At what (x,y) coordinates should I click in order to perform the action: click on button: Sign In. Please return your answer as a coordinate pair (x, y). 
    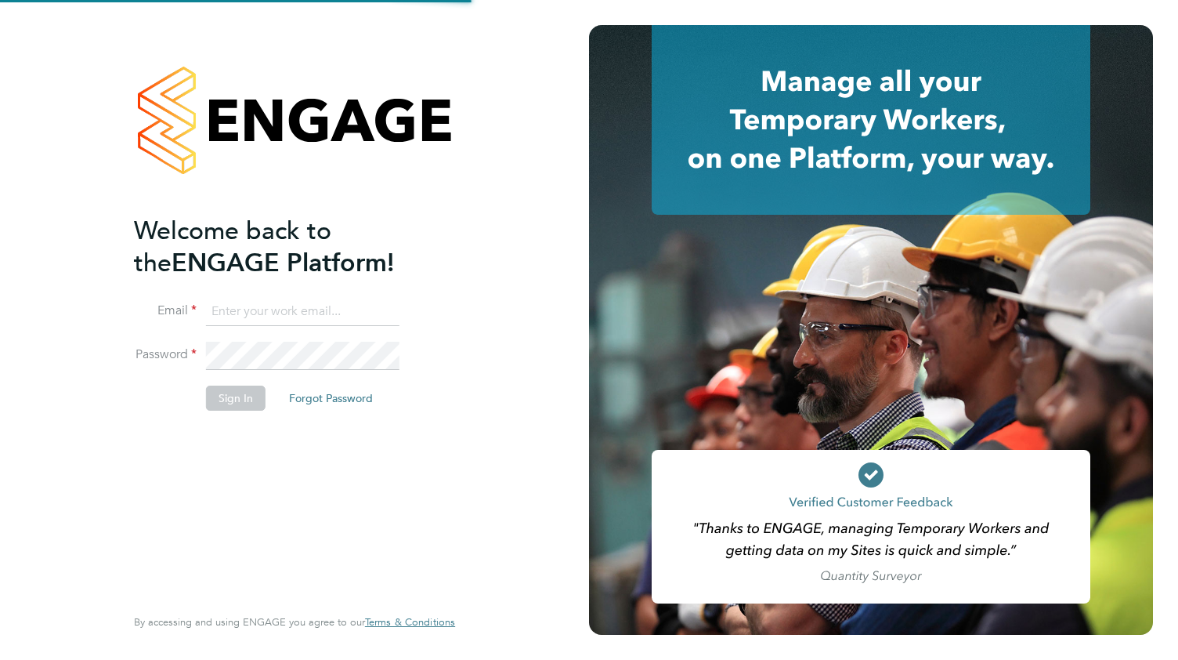
    Looking at the image, I should click on (236, 398).